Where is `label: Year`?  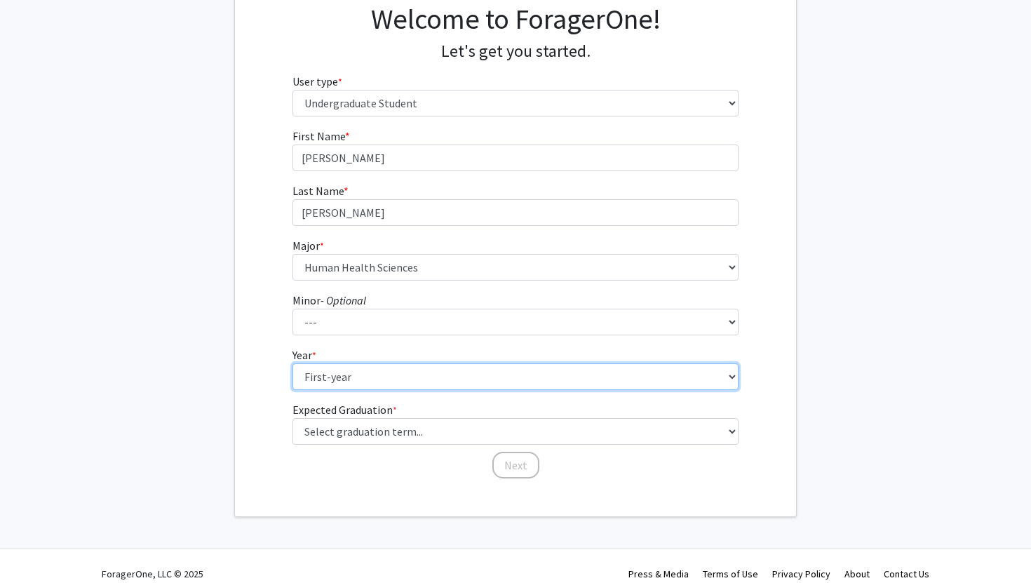 label: Year is located at coordinates (304, 355).